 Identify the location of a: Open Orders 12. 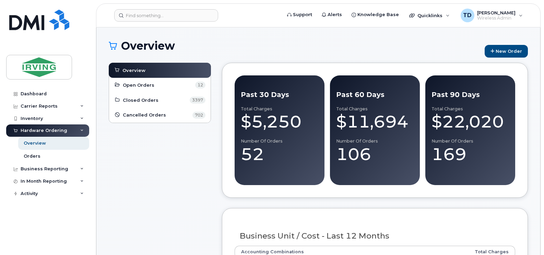
(160, 85).